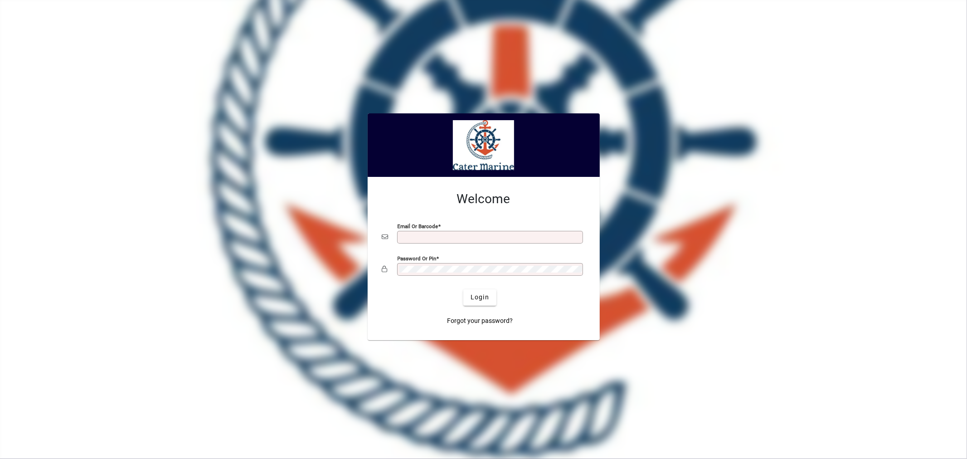 The image size is (967, 459). What do you see at coordinates (480, 321) in the screenshot?
I see `a: Forgot your password?` at bounding box center [480, 321].